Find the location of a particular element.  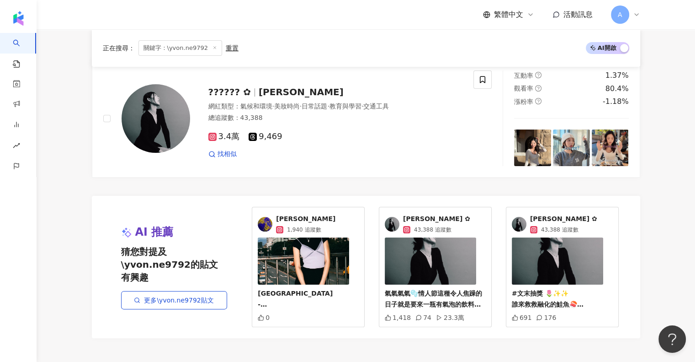

div: 1.37% is located at coordinates (617, 75).